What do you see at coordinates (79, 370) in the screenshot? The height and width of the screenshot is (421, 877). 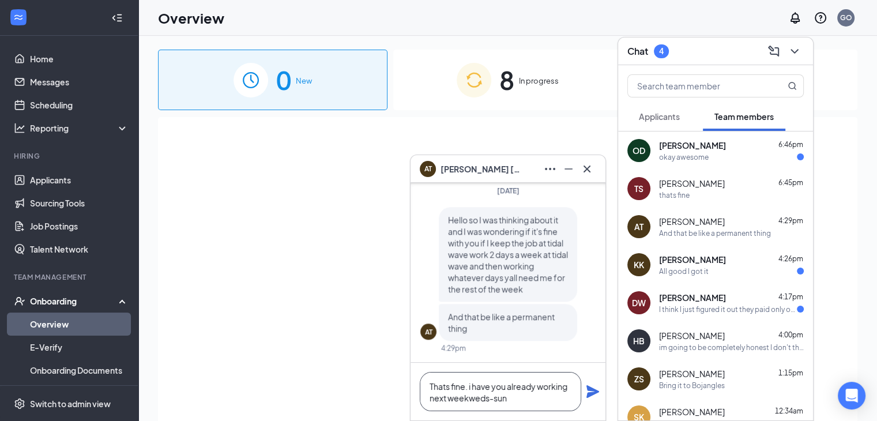 I see `a: Onboarding Documents` at bounding box center [79, 370].